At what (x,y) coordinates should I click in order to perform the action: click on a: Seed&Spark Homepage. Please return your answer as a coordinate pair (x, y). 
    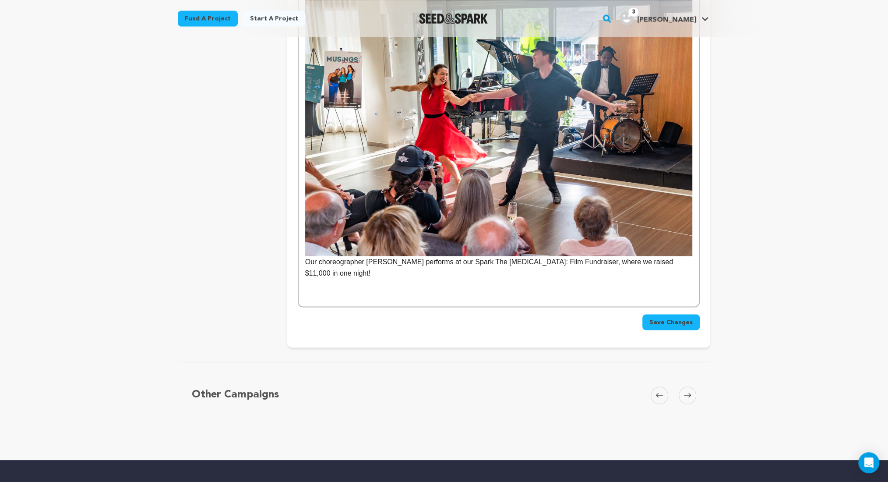
    Looking at the image, I should click on (453, 18).